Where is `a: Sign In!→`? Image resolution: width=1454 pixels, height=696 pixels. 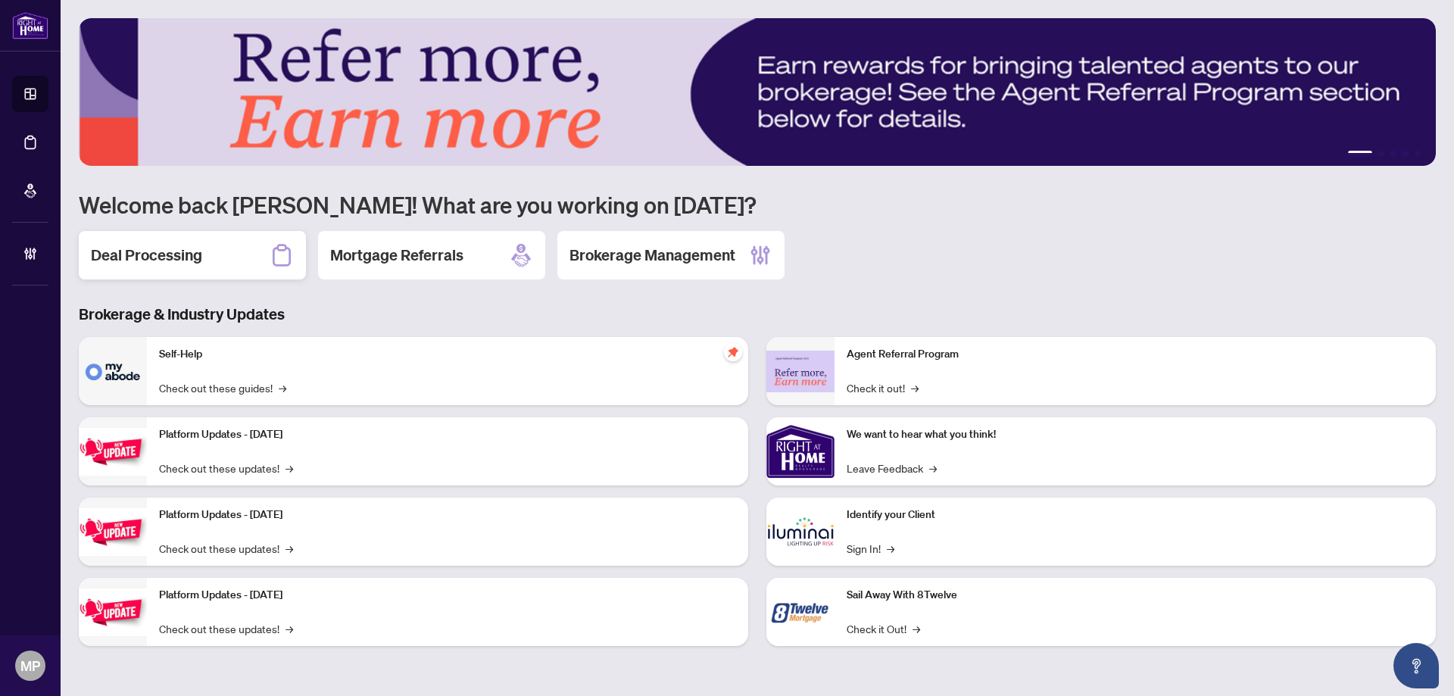
a: Sign In!→ is located at coordinates (870, 548).